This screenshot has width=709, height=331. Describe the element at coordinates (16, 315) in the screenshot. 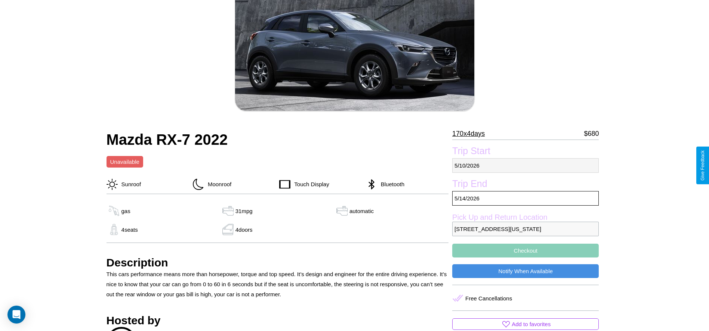

I see `div: Open Intercom Messenger` at that location.